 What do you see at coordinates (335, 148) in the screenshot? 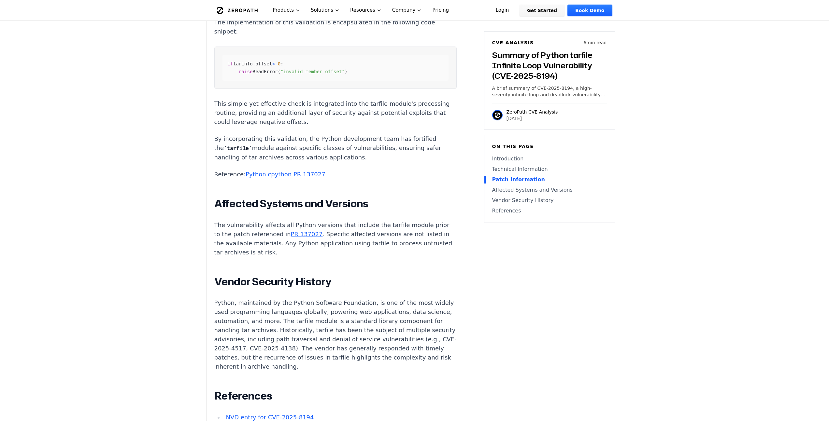
I see `p: By incorporating this validation, the Python development team has fortified the module against sp...` at bounding box center [335, 148].